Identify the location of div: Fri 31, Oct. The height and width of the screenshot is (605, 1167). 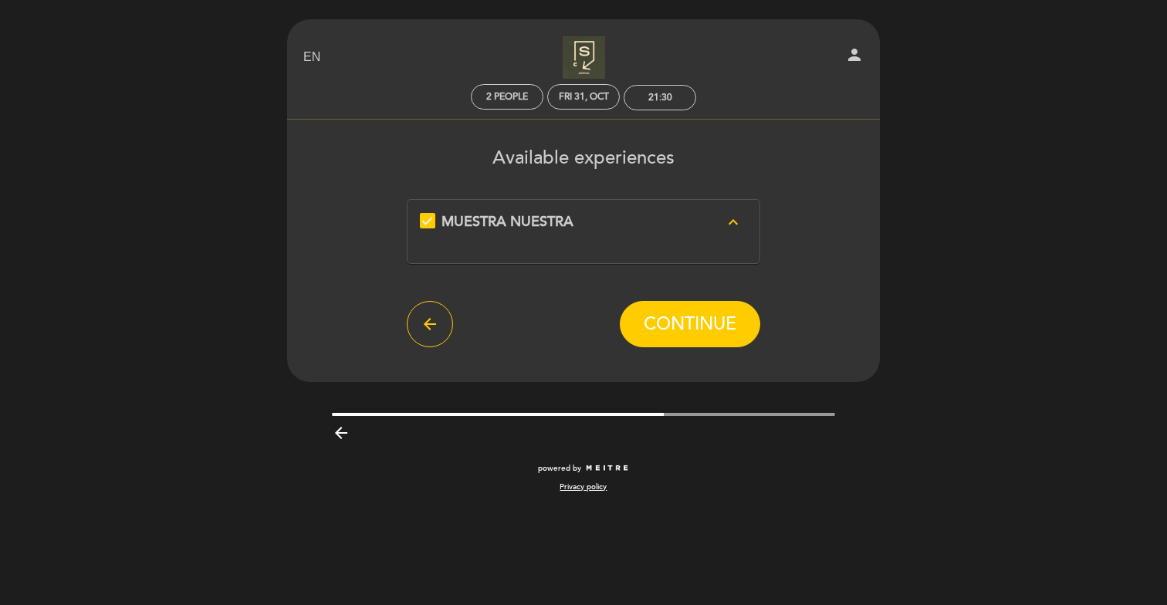
(583, 96).